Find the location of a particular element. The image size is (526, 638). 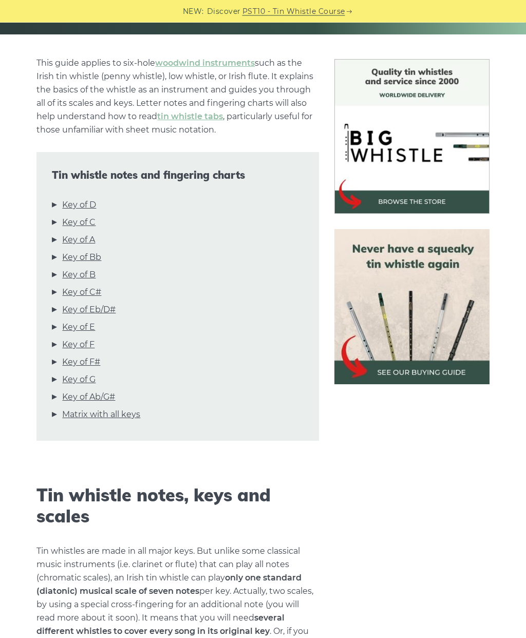

a: Matrix with all keys is located at coordinates (101, 415).